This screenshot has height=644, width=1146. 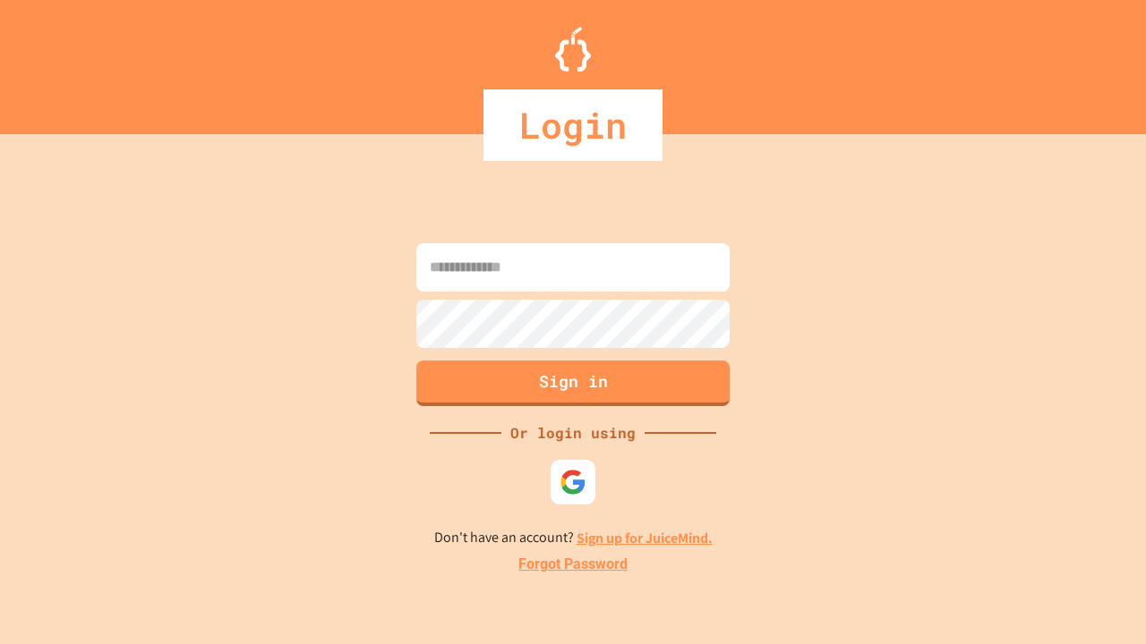 I want to click on img: google-icon.svg, so click(x=573, y=482).